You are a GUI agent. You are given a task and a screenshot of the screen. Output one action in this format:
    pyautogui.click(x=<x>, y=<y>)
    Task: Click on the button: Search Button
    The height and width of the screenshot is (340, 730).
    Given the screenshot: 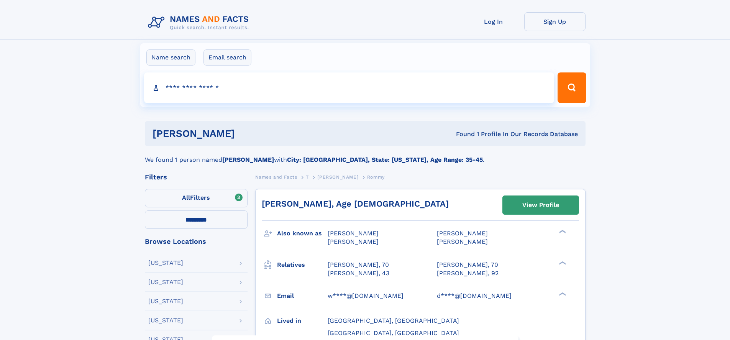 What is the action you would take?
    pyautogui.click(x=572, y=88)
    